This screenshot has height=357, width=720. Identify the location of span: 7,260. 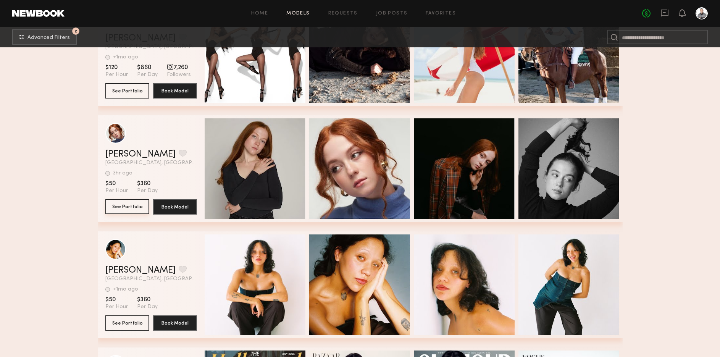
(179, 68).